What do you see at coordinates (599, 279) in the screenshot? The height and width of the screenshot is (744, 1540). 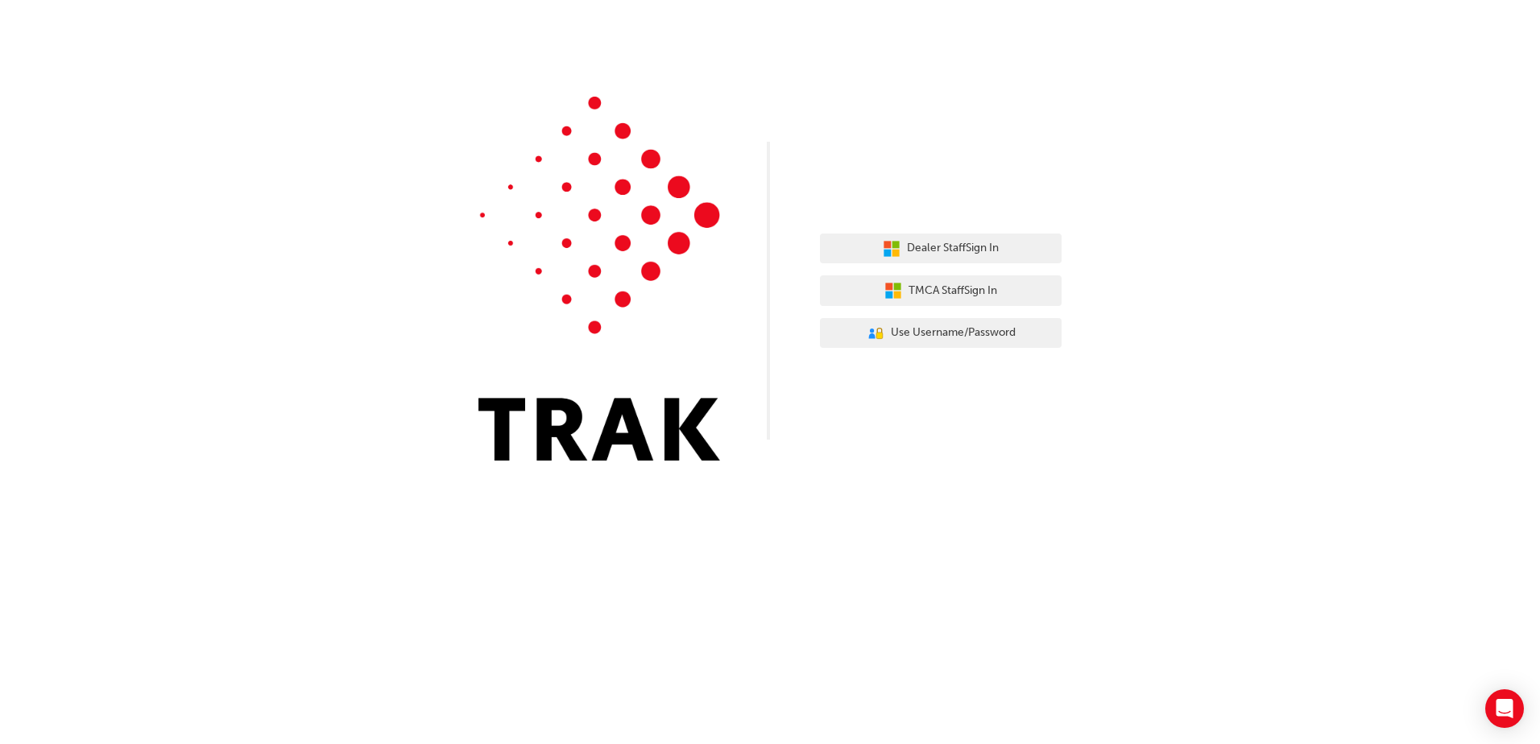 I see `img: Trak` at bounding box center [599, 279].